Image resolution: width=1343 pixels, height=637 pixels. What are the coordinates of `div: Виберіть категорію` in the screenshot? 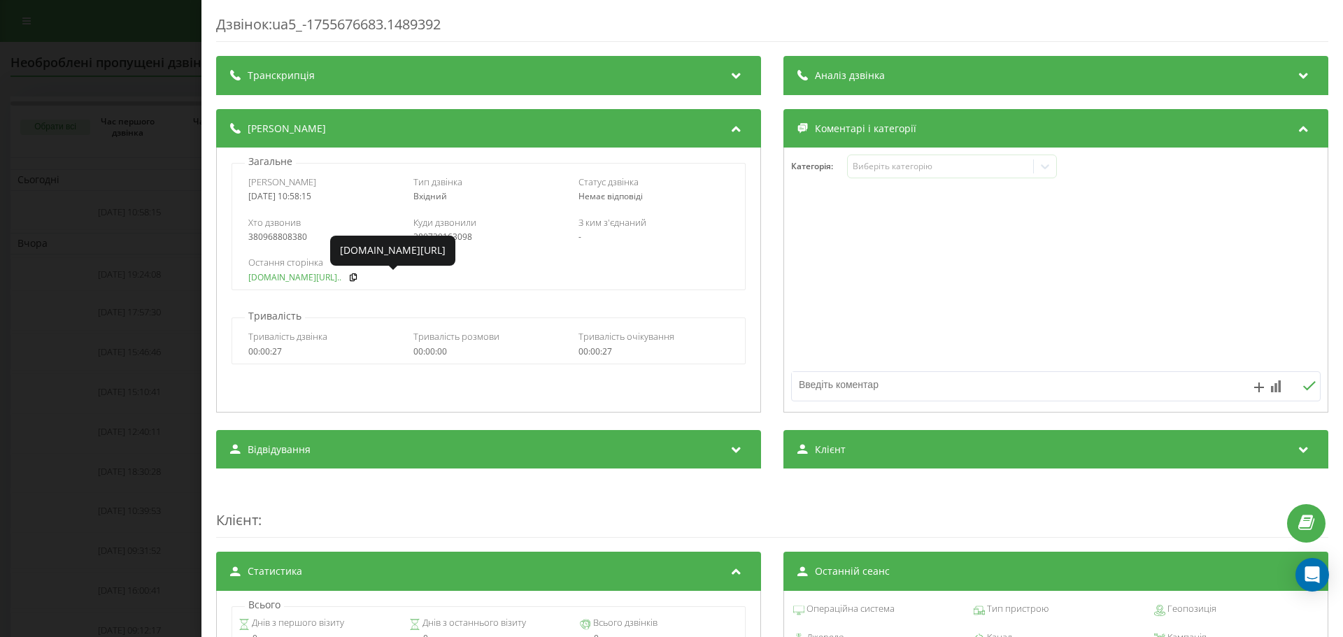 It's located at (940, 167).